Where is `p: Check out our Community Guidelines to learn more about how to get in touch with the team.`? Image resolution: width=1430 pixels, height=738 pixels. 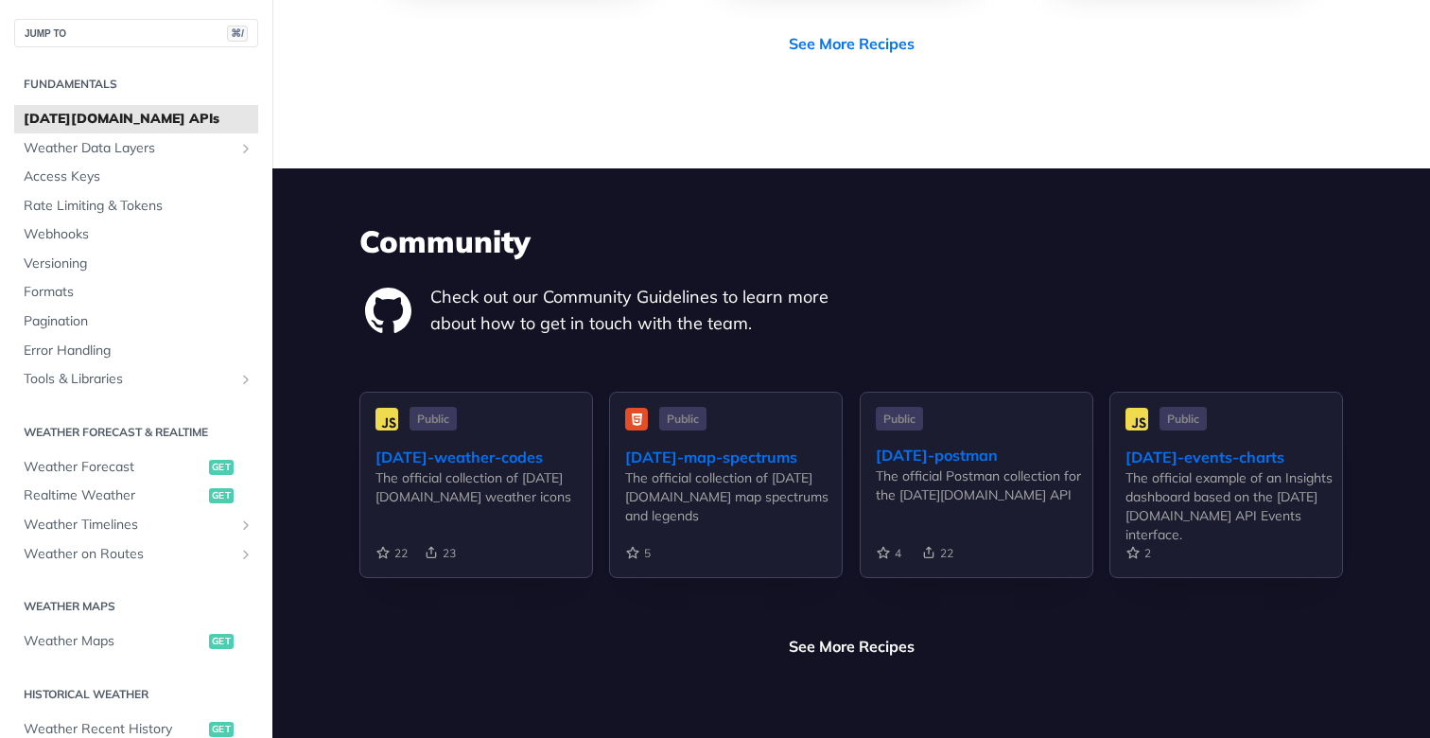 p: Check out our Community Guidelines to learn more about how to get in touch with the team. is located at coordinates (640, 310).